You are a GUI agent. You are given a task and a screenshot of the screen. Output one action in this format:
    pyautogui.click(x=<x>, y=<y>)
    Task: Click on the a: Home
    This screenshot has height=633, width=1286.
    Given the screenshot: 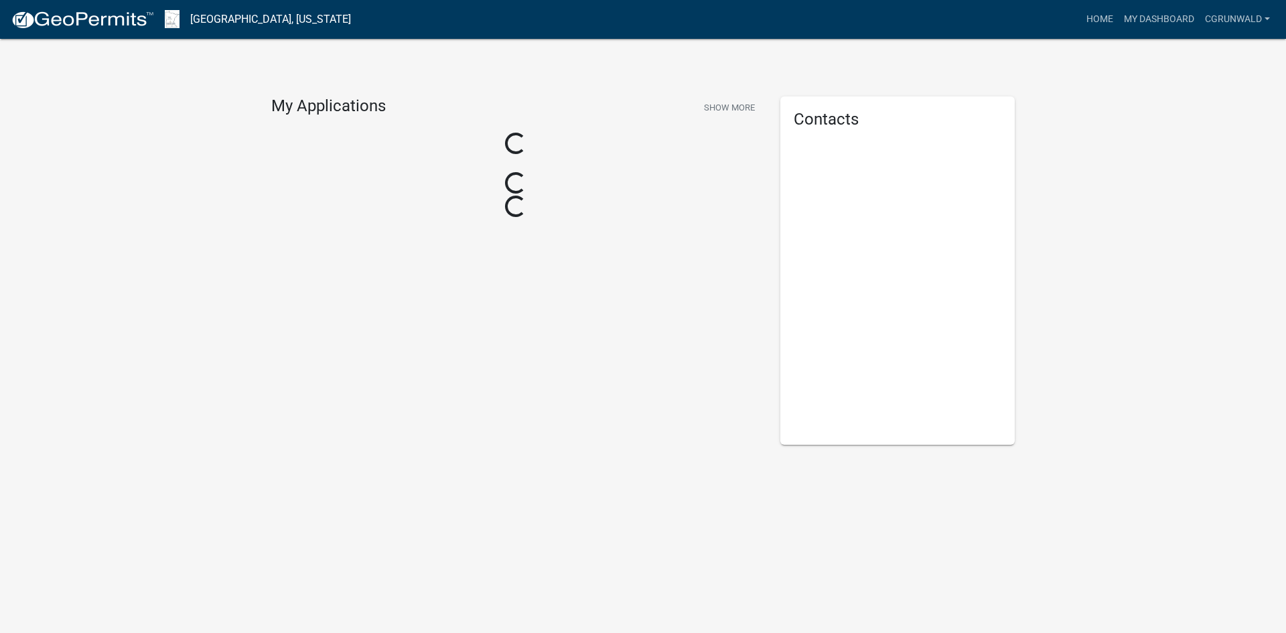 What is the action you would take?
    pyautogui.click(x=1100, y=19)
    